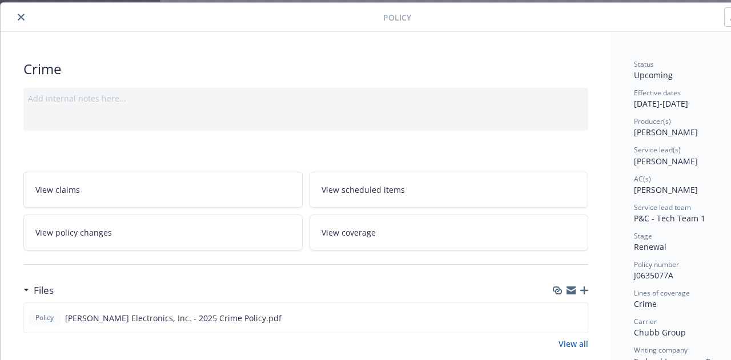 The width and height of the screenshot is (731, 360). What do you see at coordinates (74, 232) in the screenshot?
I see `span: View policy changes` at bounding box center [74, 232].